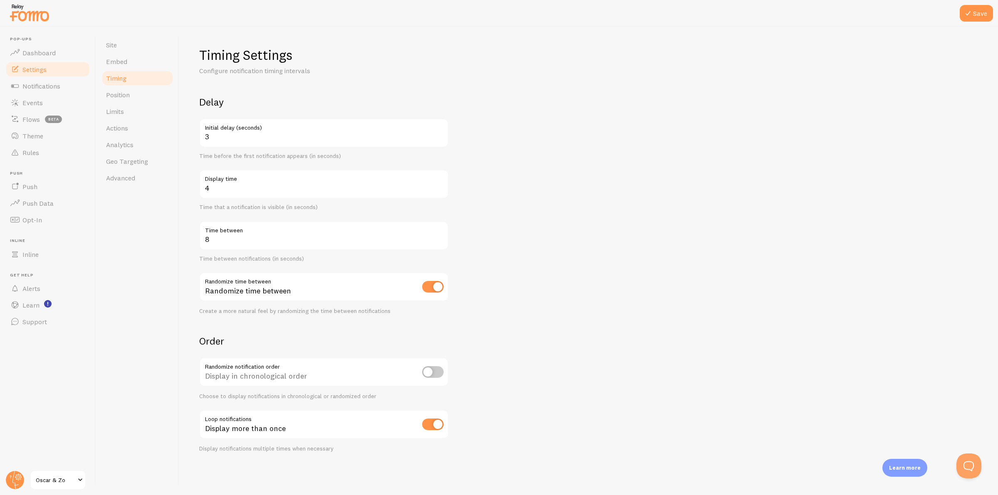 Image resolution: width=998 pixels, height=495 pixels. What do you see at coordinates (137, 128) in the screenshot?
I see `a: Actions` at bounding box center [137, 128].